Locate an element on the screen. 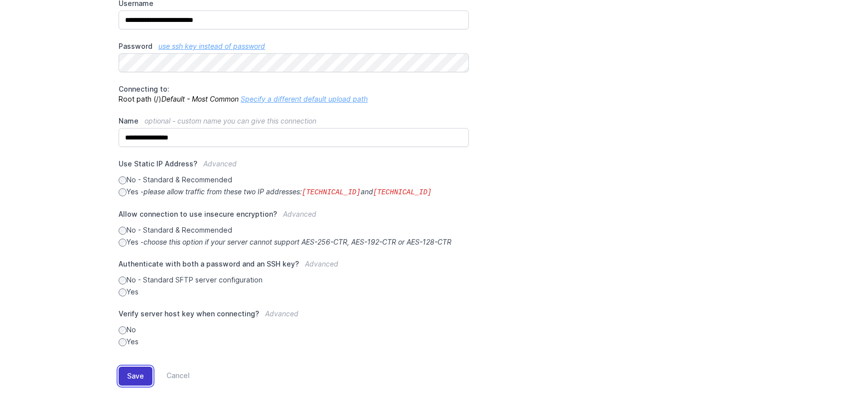  label: Name is located at coordinates (293, 121).